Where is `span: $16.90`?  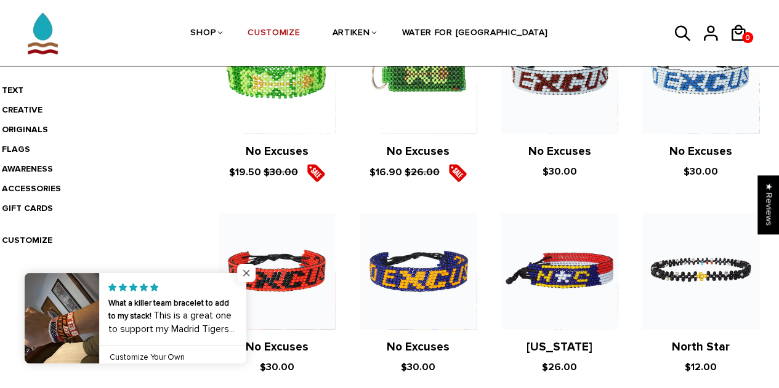
span: $16.90 is located at coordinates (385, 172).